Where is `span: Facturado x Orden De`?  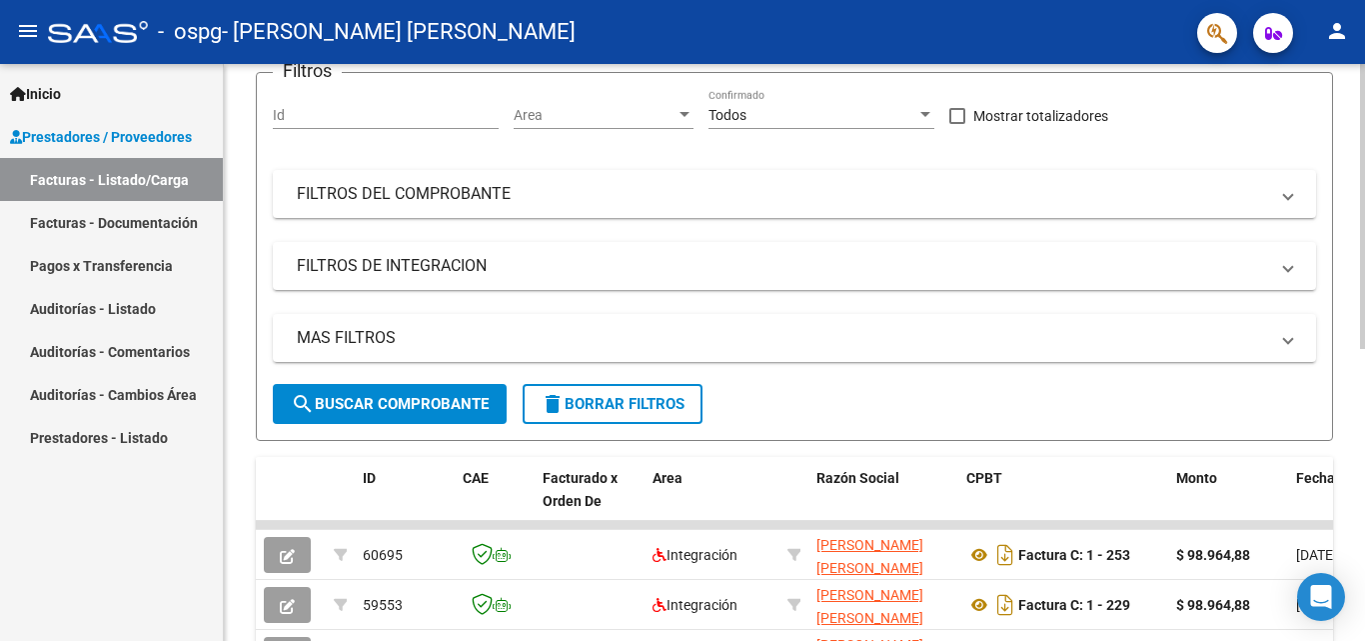
span: Facturado x Orden De is located at coordinates (580, 489).